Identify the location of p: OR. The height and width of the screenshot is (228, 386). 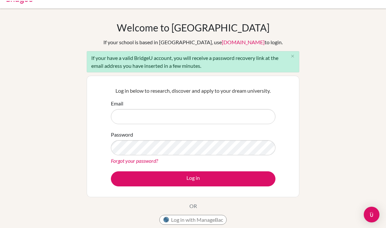
(193, 205).